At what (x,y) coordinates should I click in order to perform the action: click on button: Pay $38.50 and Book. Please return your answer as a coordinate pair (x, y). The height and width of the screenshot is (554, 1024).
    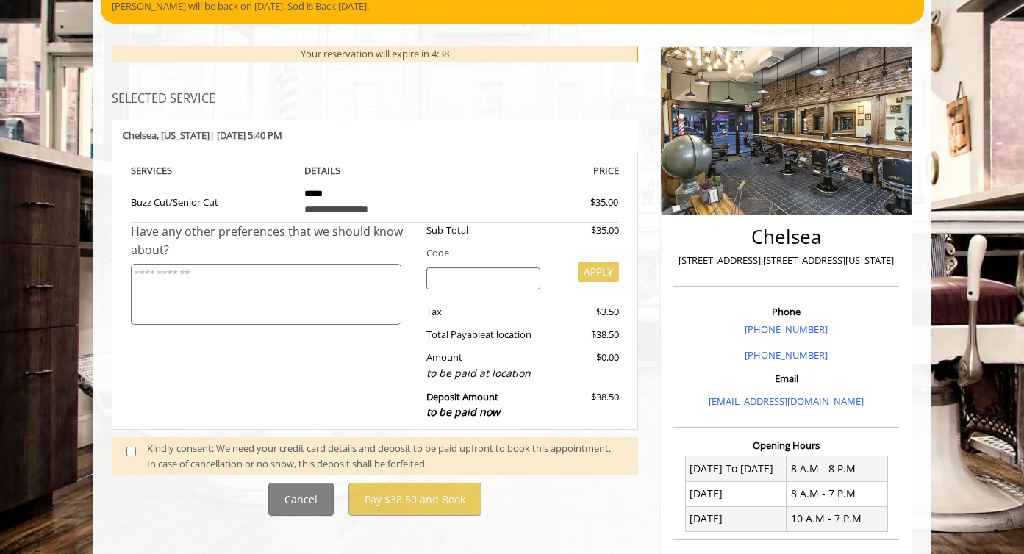
    Looking at the image, I should click on (415, 499).